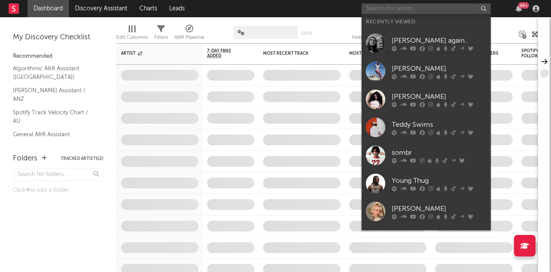 This screenshot has height=272, width=551. What do you see at coordinates (54, 116) in the screenshot?
I see `a: Spotify Track Velocity Chart / AU` at bounding box center [54, 116].